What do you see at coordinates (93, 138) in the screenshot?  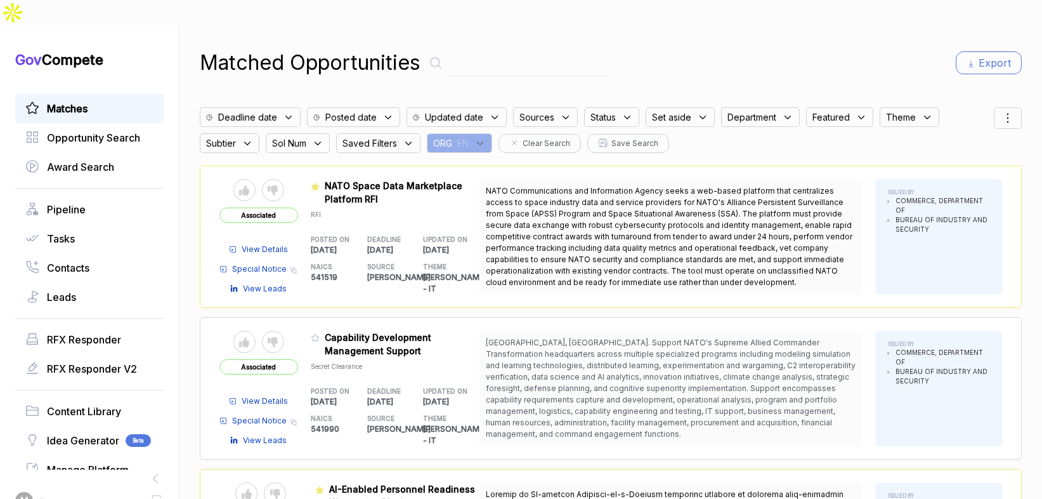 I see `span: Opportunity Search` at bounding box center [93, 138].